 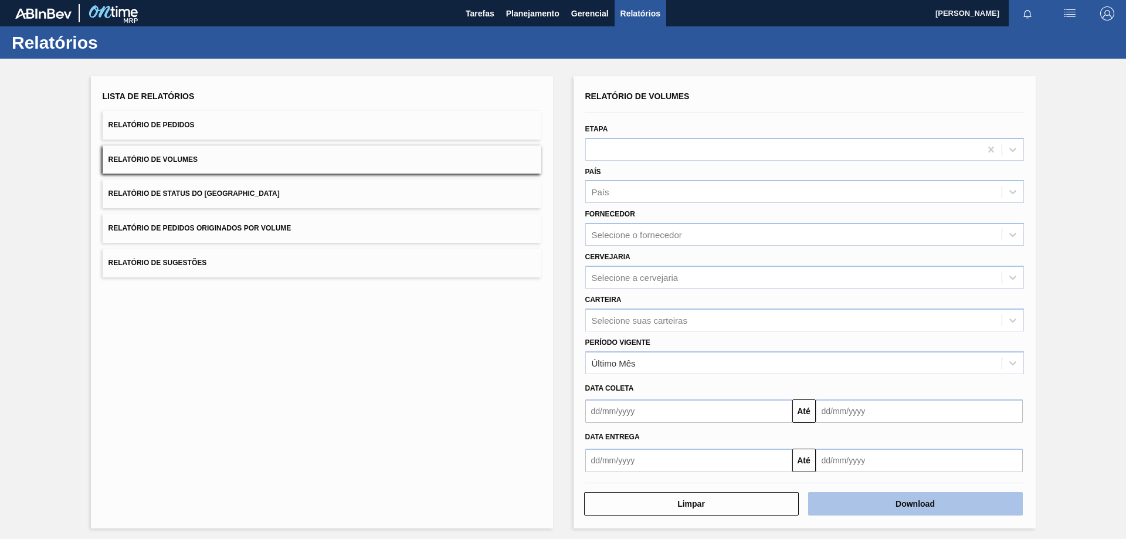 I want to click on button: Relatório de Volumes, so click(x=322, y=159).